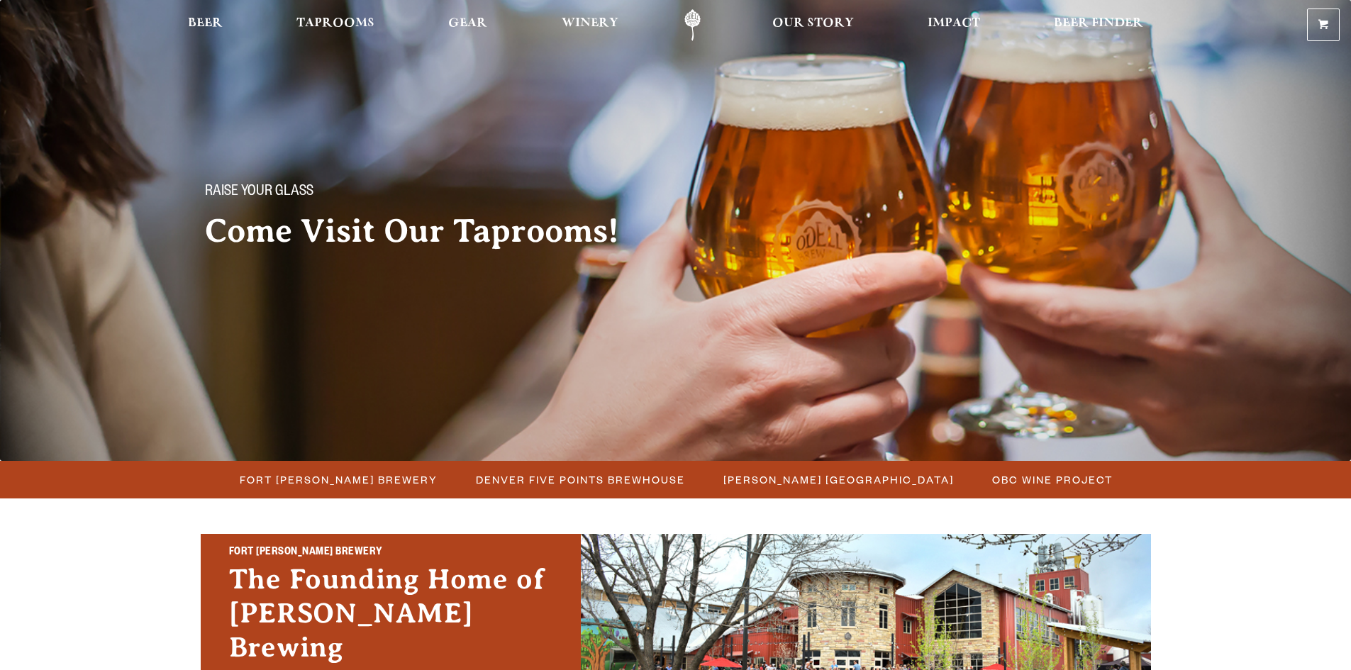  Describe the element at coordinates (467, 25) in the screenshot. I see `a: Gear` at that location.